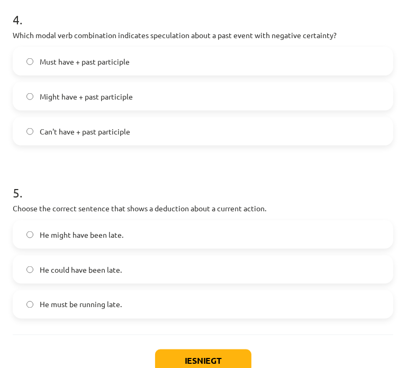  I want to click on span: He must be running late., so click(80, 304).